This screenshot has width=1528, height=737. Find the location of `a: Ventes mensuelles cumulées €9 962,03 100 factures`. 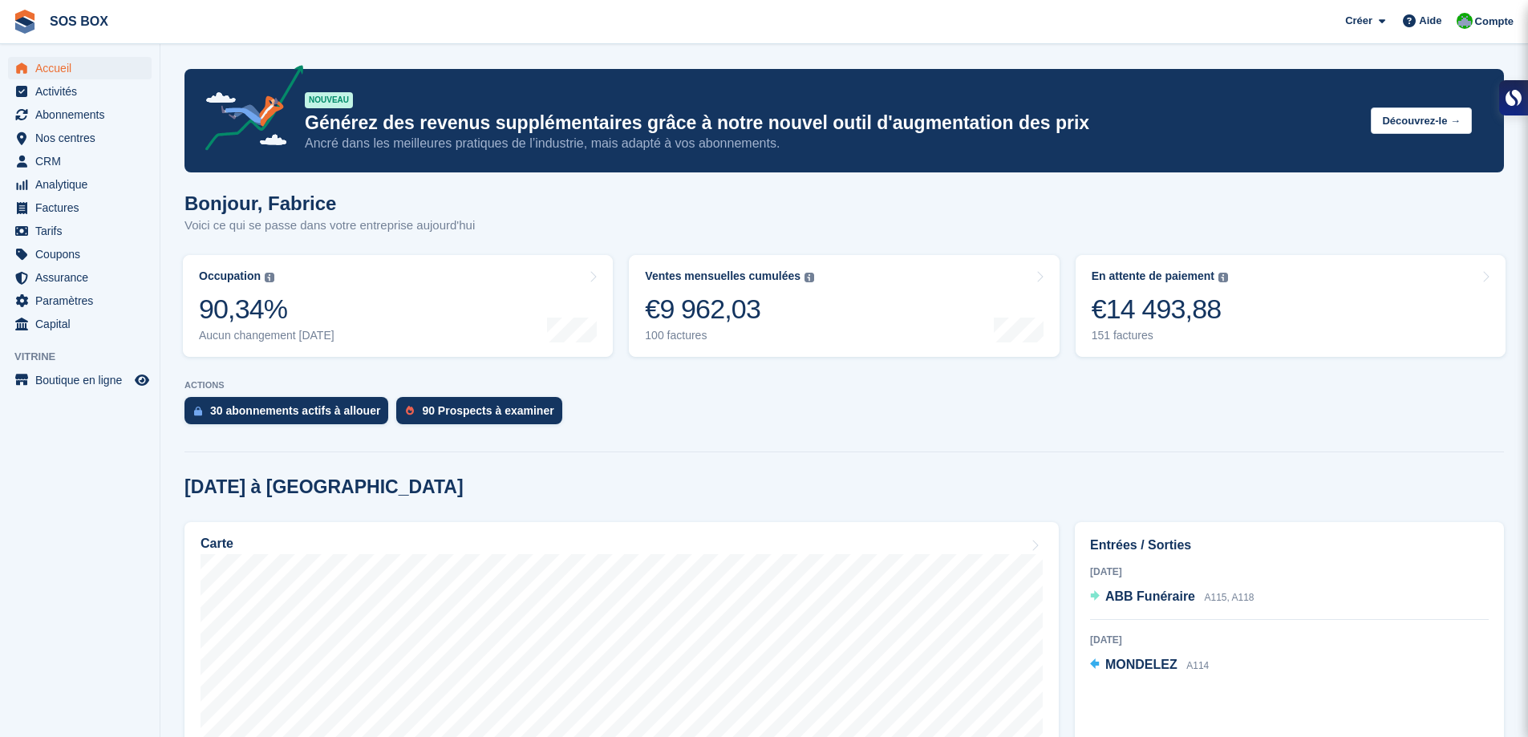

a: Ventes mensuelles cumulées €9 962,03 100 factures is located at coordinates (844, 306).